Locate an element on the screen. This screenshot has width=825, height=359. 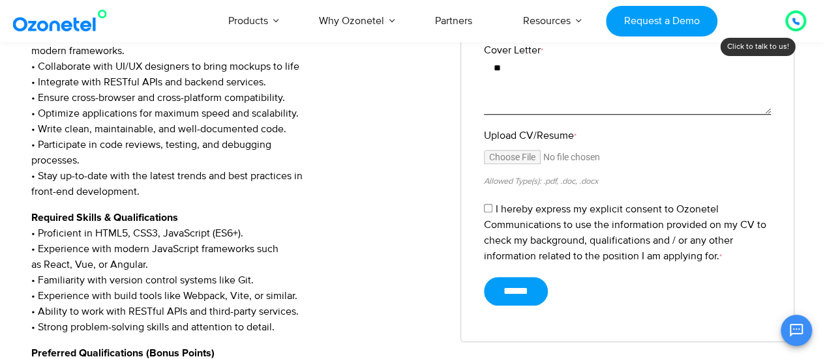
button: Open chat is located at coordinates (797, 331).